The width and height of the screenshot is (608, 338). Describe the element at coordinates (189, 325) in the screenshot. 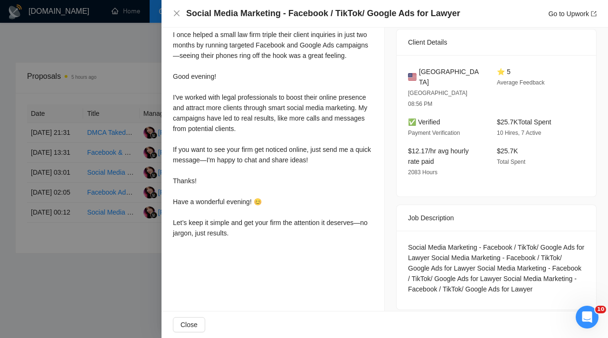

I see `span: Close` at that location.